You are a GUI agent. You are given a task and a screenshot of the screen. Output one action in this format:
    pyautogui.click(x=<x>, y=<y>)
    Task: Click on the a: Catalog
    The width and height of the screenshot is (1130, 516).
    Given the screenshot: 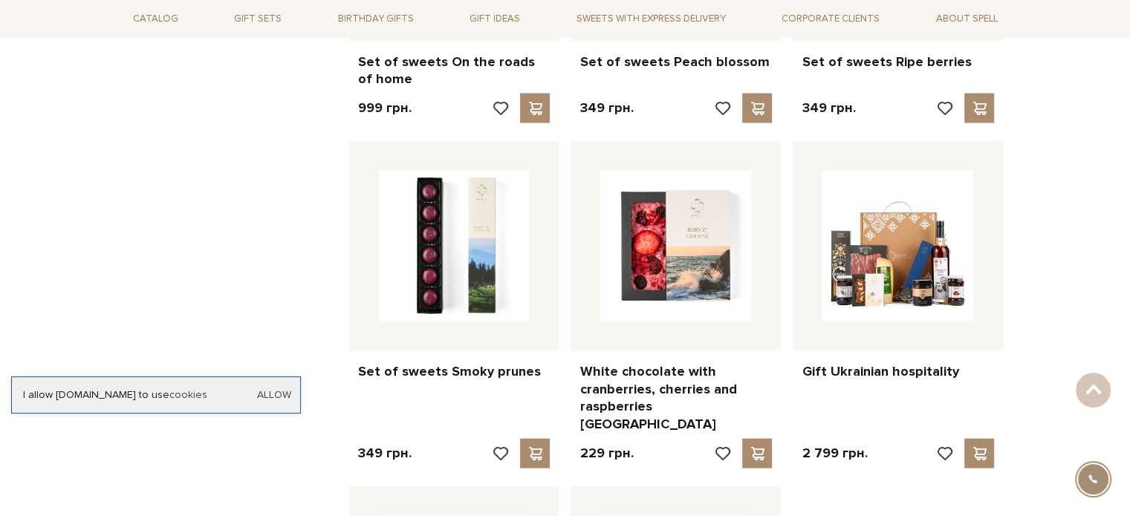 What is the action you would take?
    pyautogui.click(x=155, y=19)
    